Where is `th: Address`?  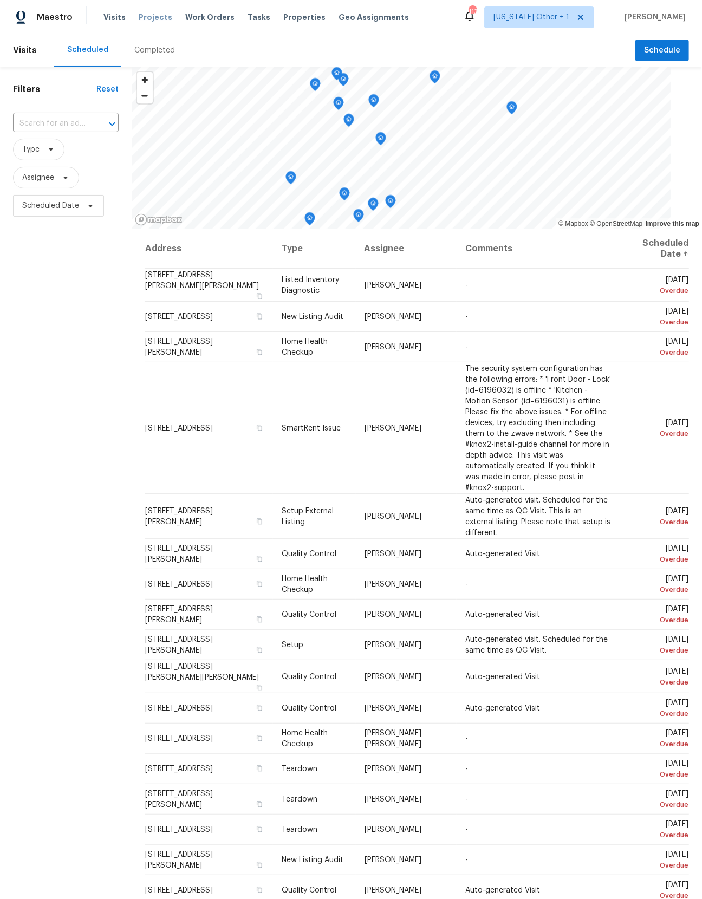 th: Address is located at coordinates (209, 249).